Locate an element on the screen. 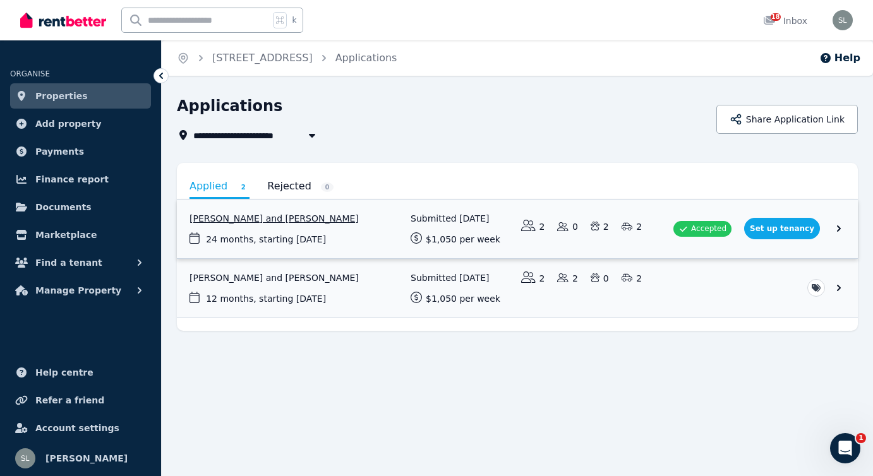 The height and width of the screenshot is (476, 873). span: 1 is located at coordinates (861, 439).